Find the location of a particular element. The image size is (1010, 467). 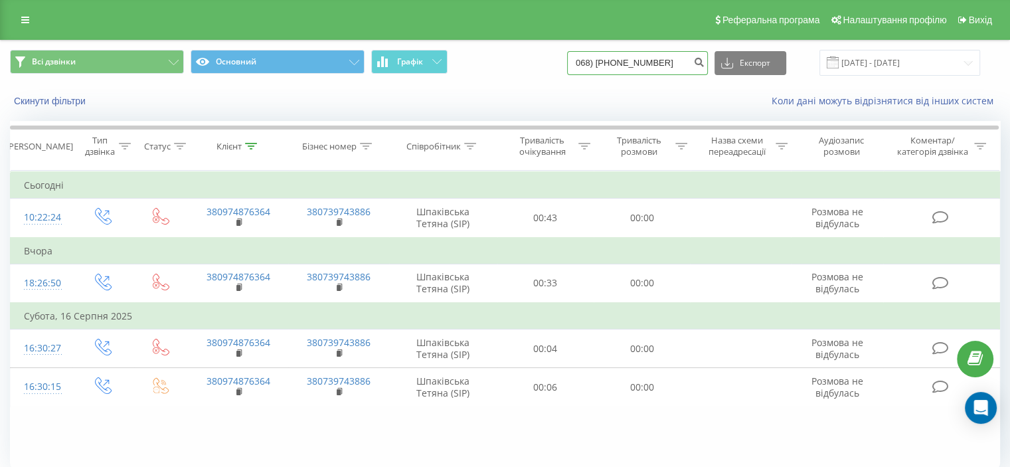

td: 00:06 is located at coordinates (545, 387).